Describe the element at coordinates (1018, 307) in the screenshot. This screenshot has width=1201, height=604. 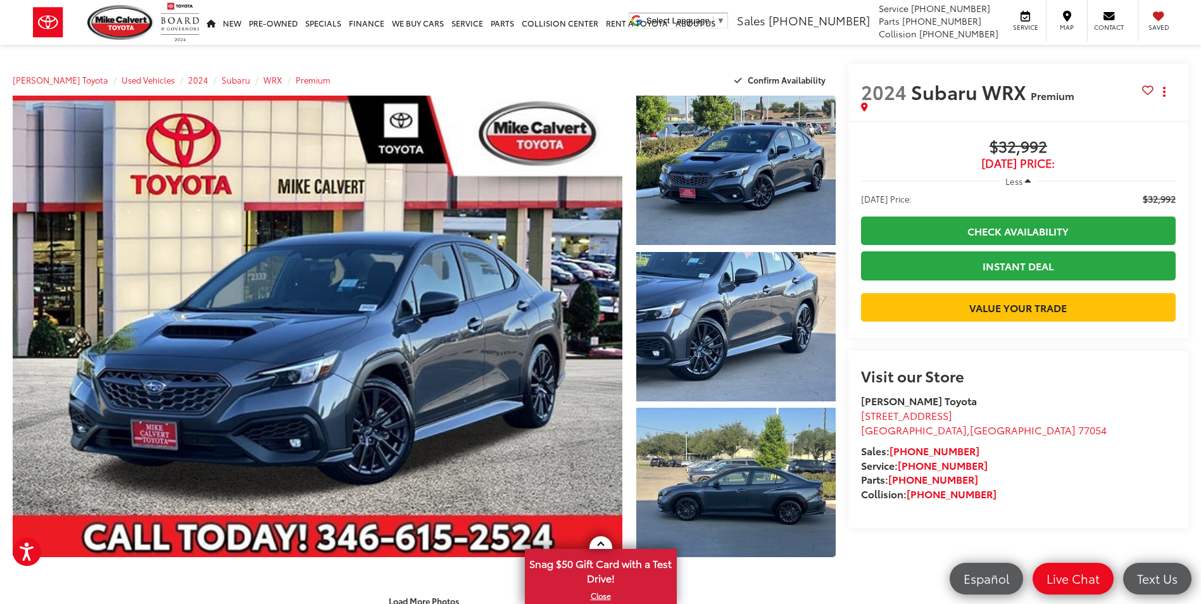
I see `a: Value Your Trade` at that location.